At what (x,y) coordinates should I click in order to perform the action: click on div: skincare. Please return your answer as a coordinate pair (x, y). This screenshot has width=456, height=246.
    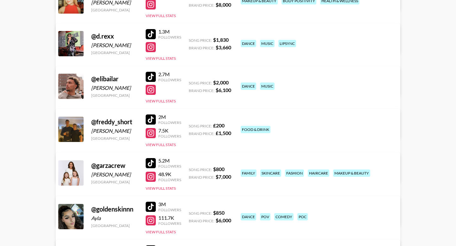
    Looking at the image, I should click on (271, 173).